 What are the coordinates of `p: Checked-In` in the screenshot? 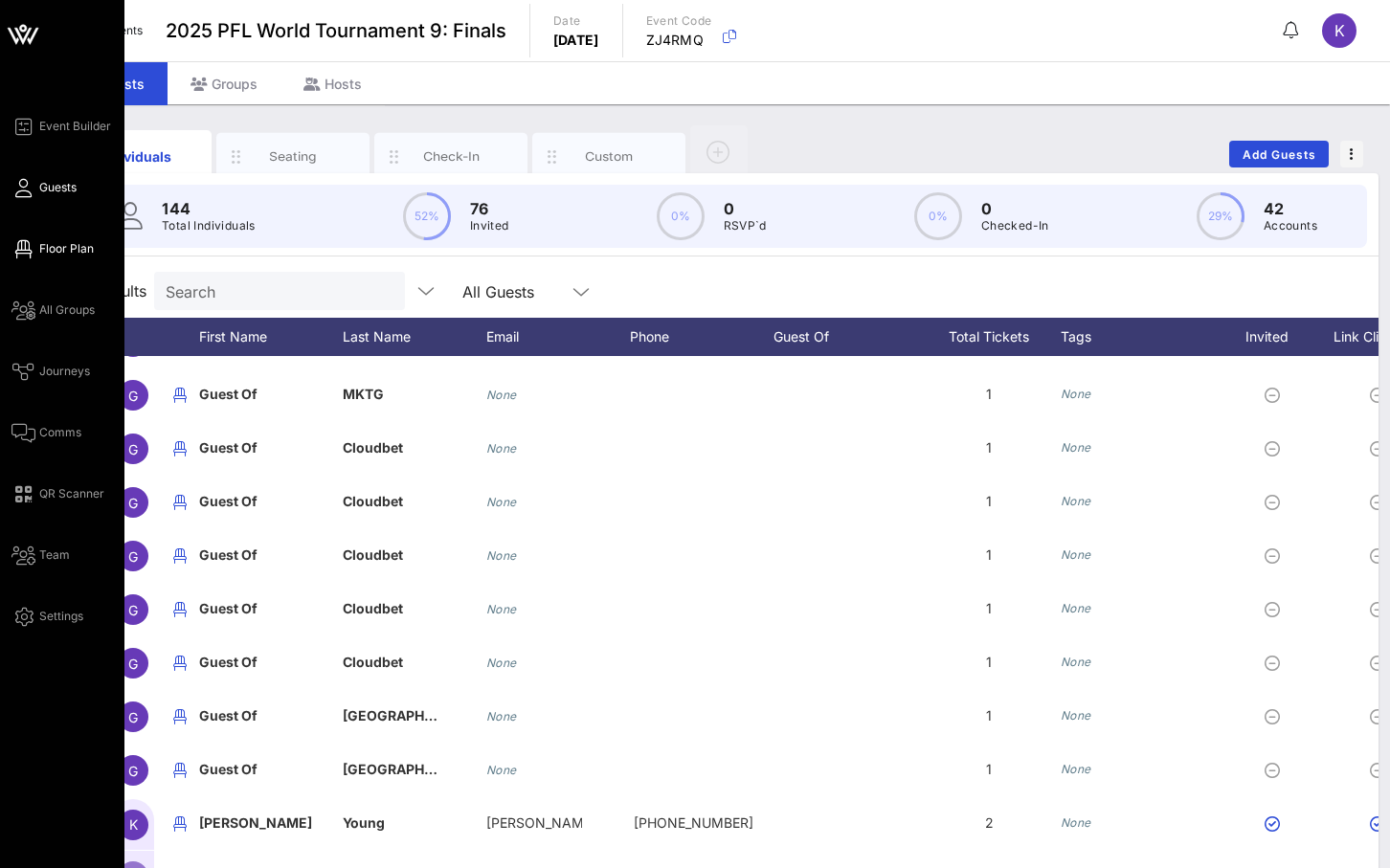 It's located at (1014, 226).